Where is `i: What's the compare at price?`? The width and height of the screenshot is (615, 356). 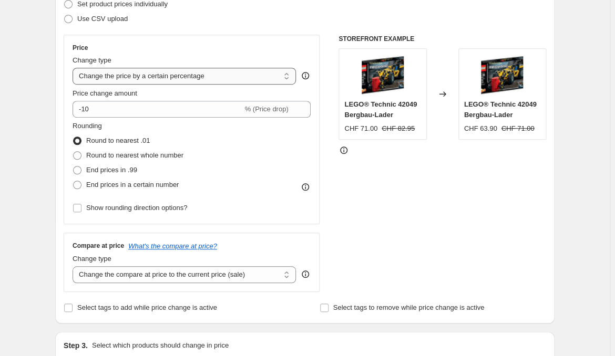
i: What's the compare at price? is located at coordinates (172, 246).